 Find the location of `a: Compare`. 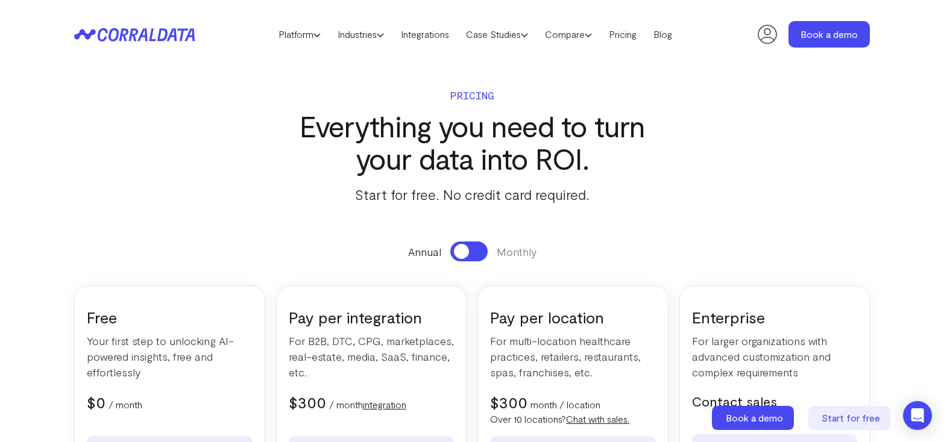

a: Compare is located at coordinates (568, 34).